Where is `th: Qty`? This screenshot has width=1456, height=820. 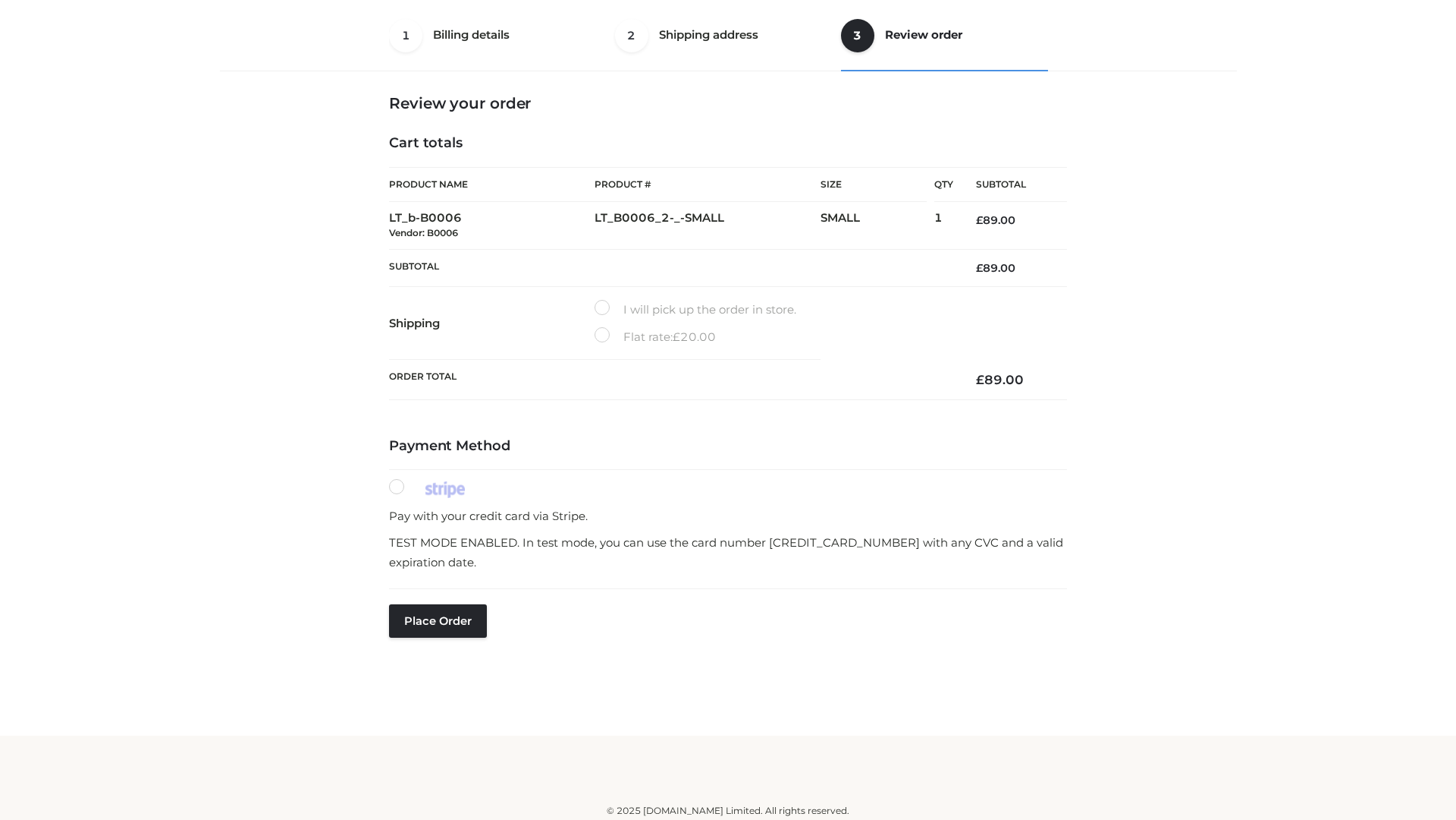
th: Qty is located at coordinates (944, 184).